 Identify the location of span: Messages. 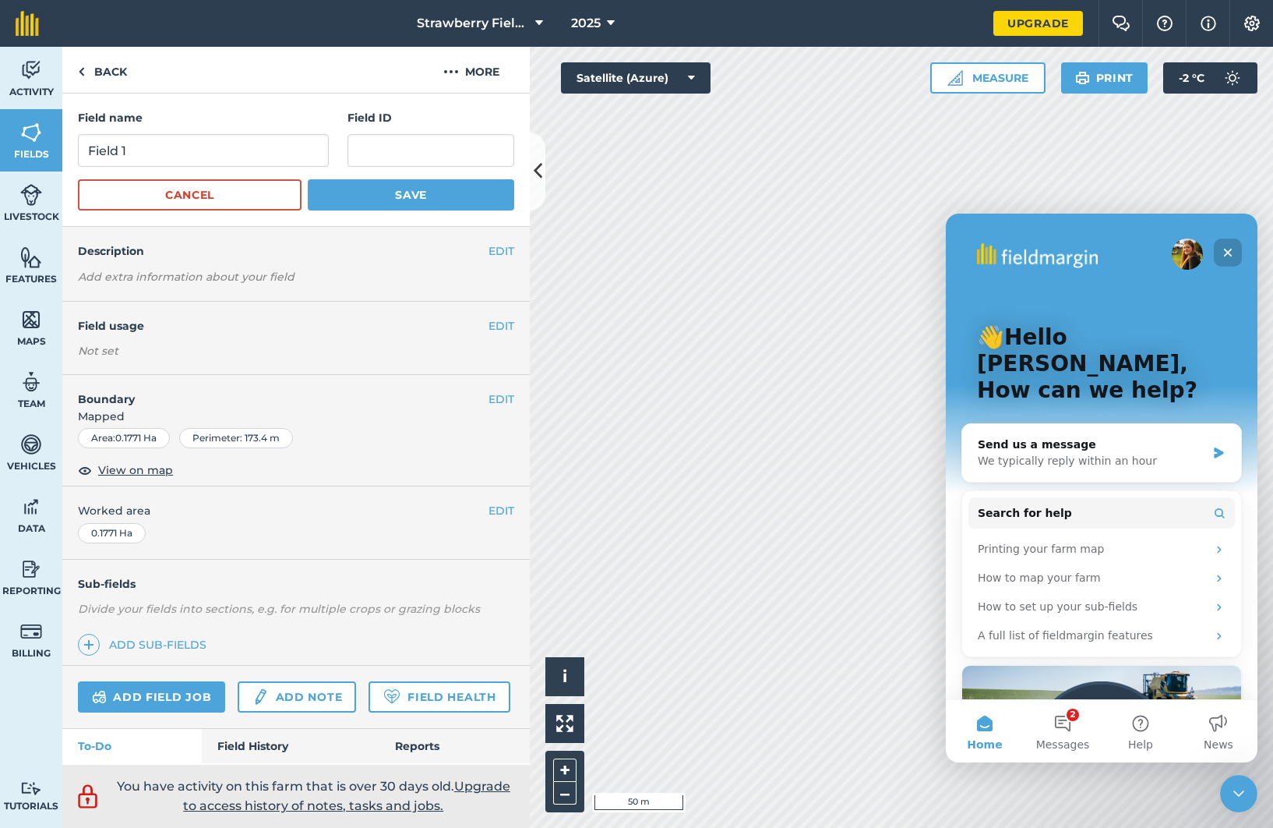
(117, 531).